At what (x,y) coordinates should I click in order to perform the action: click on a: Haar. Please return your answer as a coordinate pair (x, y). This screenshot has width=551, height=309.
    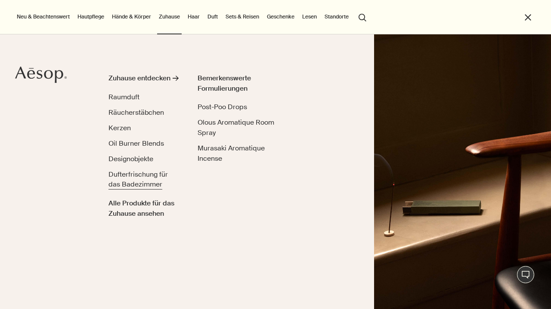
    Looking at the image, I should click on (194, 17).